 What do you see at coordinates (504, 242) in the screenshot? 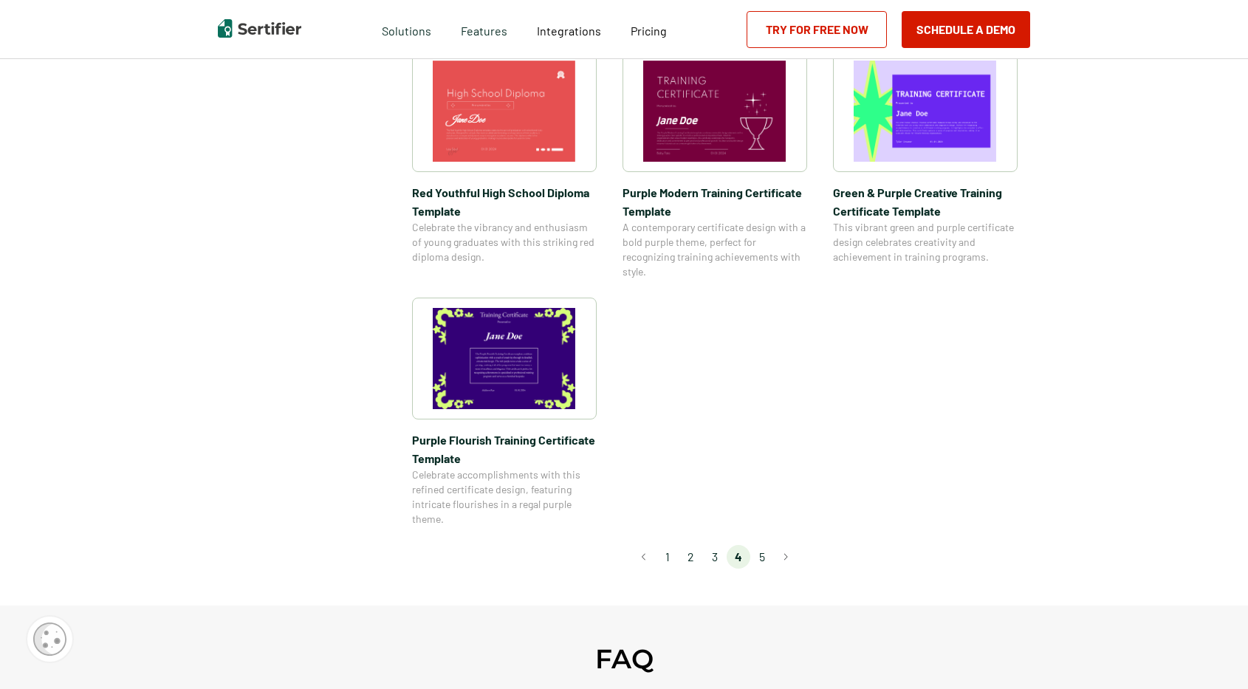
I see `span: Celebrate the vibrancy and enthusiasm of young graduates with this striking red diploma design.` at bounding box center [504, 242].